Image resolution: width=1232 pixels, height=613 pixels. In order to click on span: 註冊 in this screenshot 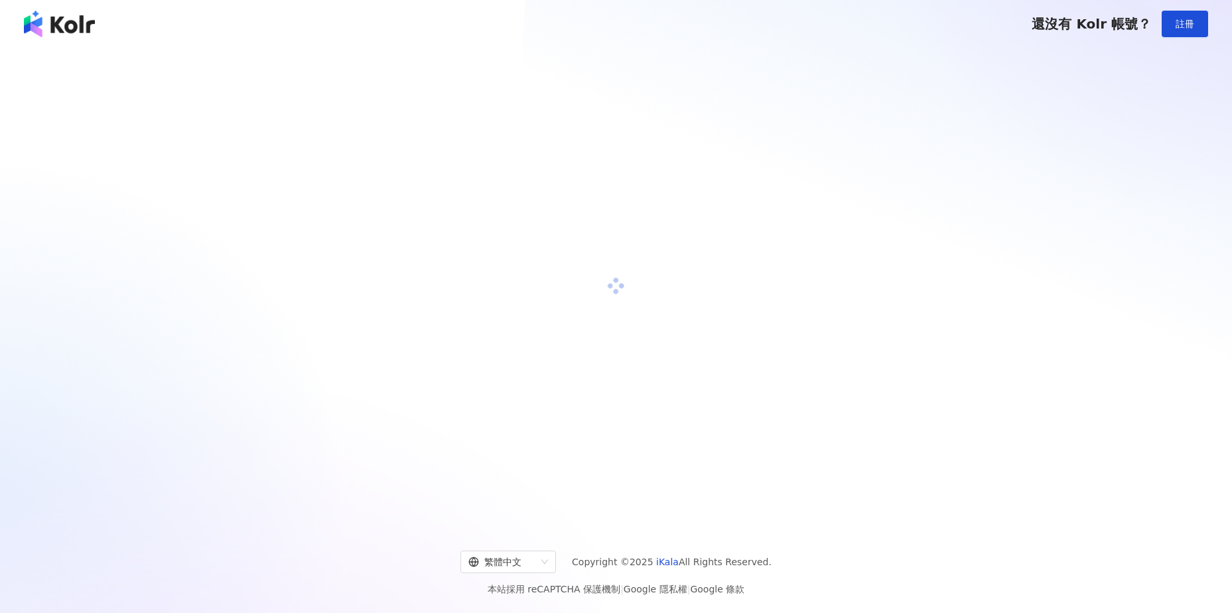, I will do `click(1185, 24)`.